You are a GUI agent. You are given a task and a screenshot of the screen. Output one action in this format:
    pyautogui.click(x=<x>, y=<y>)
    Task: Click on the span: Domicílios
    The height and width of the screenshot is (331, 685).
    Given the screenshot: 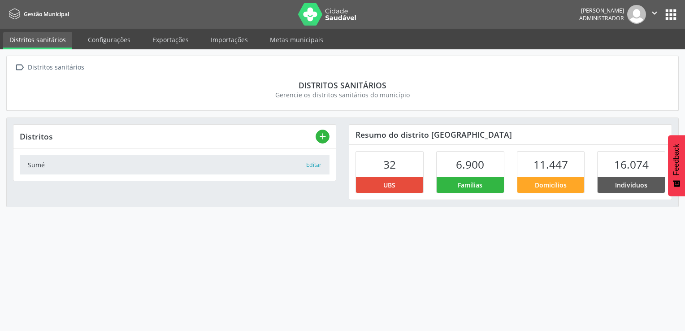 What is the action you would take?
    pyautogui.click(x=551, y=185)
    